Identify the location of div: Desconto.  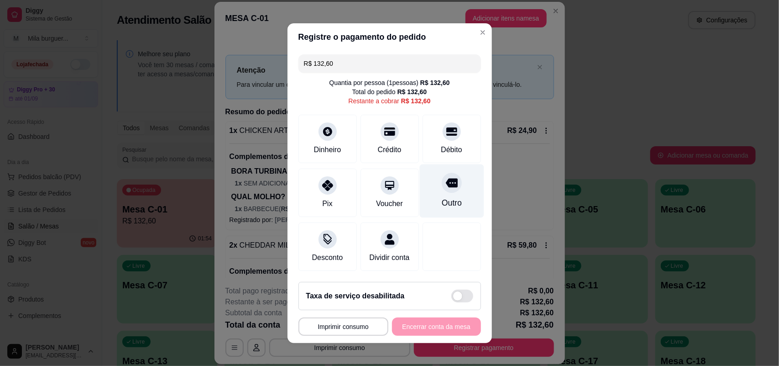
(328, 257).